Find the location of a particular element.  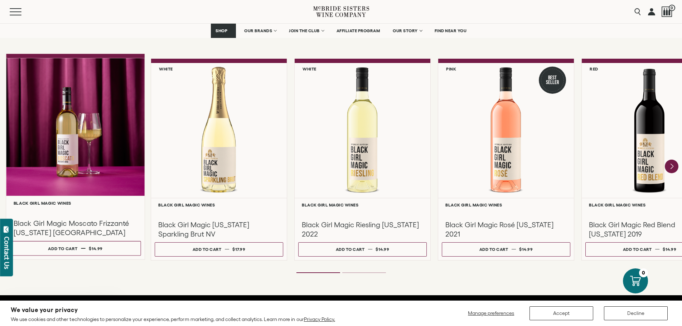

span: SHOP is located at coordinates (222, 31).